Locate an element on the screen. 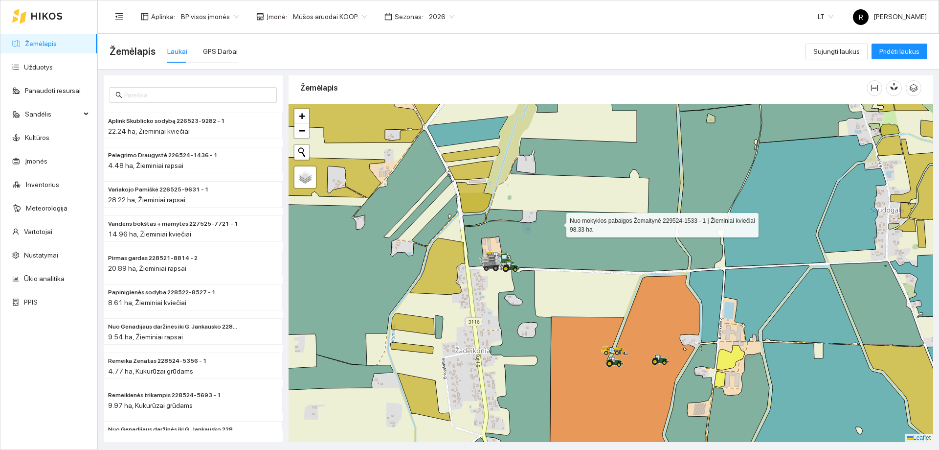 Image resolution: width=939 pixels, height=450 pixels. span: 22.24 ha, Žieminiai kviečiai is located at coordinates (149, 131).